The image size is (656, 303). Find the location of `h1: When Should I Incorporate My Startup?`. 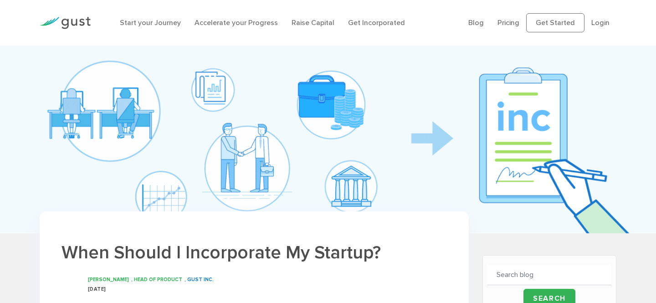

h1: When Should I Incorporate My Startup? is located at coordinates (254, 252).